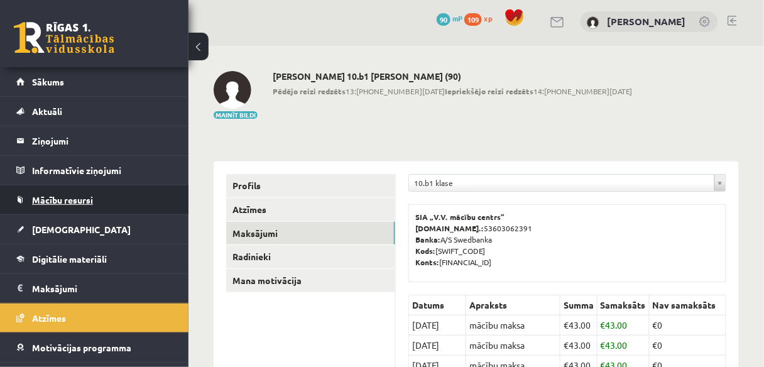 This screenshot has height=367, width=764. Describe the element at coordinates (427, 262) in the screenshot. I see `b: Konts:` at that location.